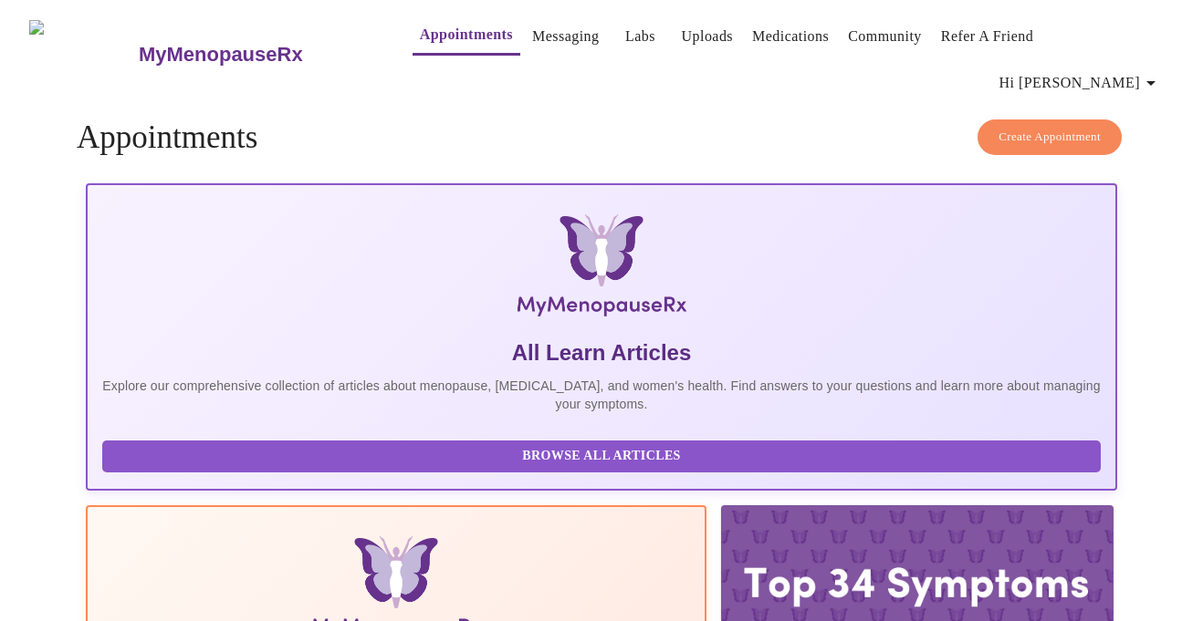 The width and height of the screenshot is (1203, 621). Describe the element at coordinates (641, 37) in the screenshot. I see `button: Labs` at that location.